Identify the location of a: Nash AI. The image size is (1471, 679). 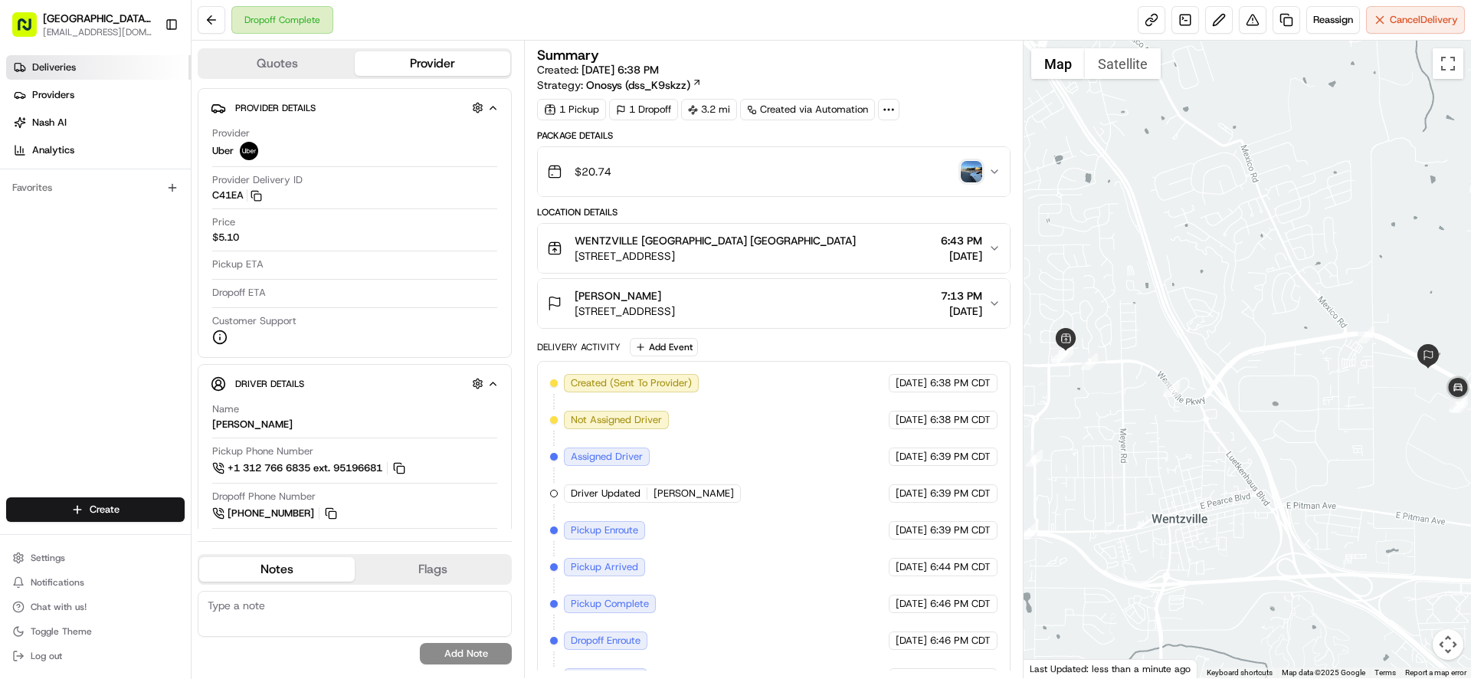
(98, 123).